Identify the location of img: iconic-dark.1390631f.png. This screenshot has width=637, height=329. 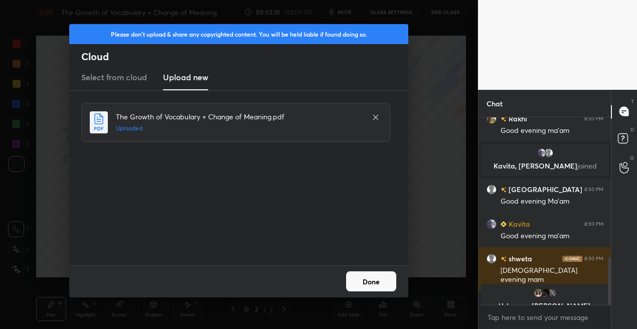
(572, 258).